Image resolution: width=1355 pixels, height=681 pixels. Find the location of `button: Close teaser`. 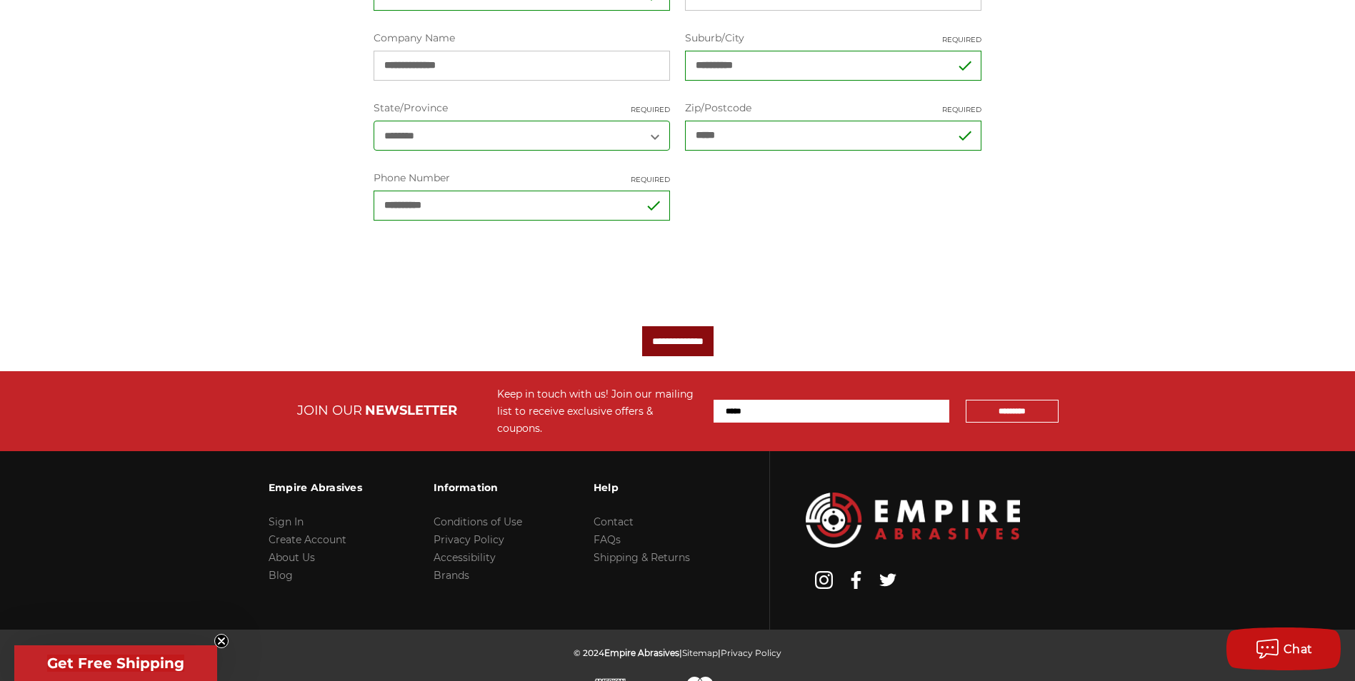

button: Close teaser is located at coordinates (221, 641).